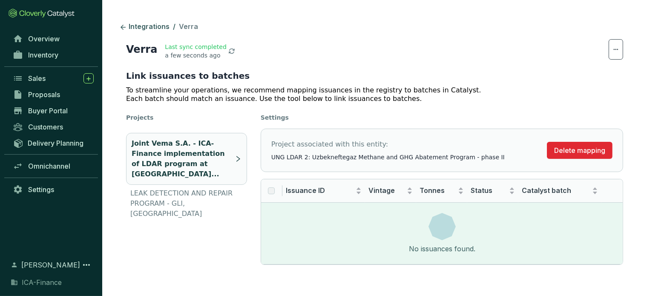  I want to click on span: Buyer Portal, so click(48, 111).